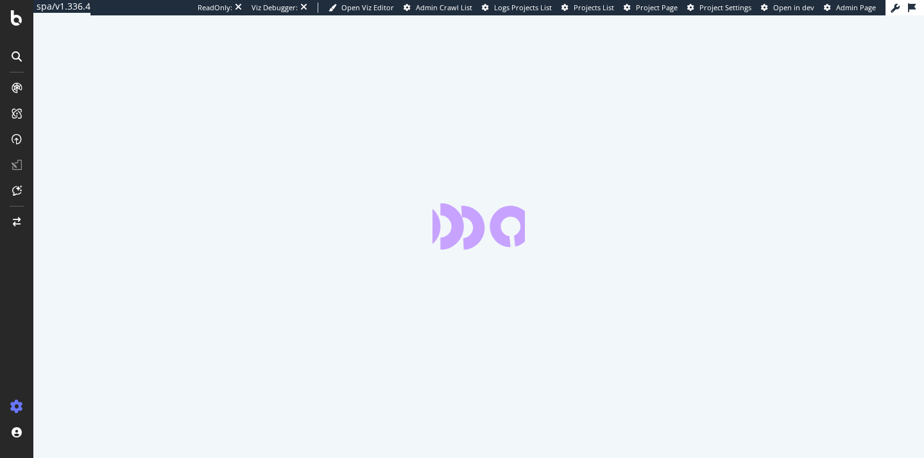  I want to click on span: Admin Page, so click(856, 7).